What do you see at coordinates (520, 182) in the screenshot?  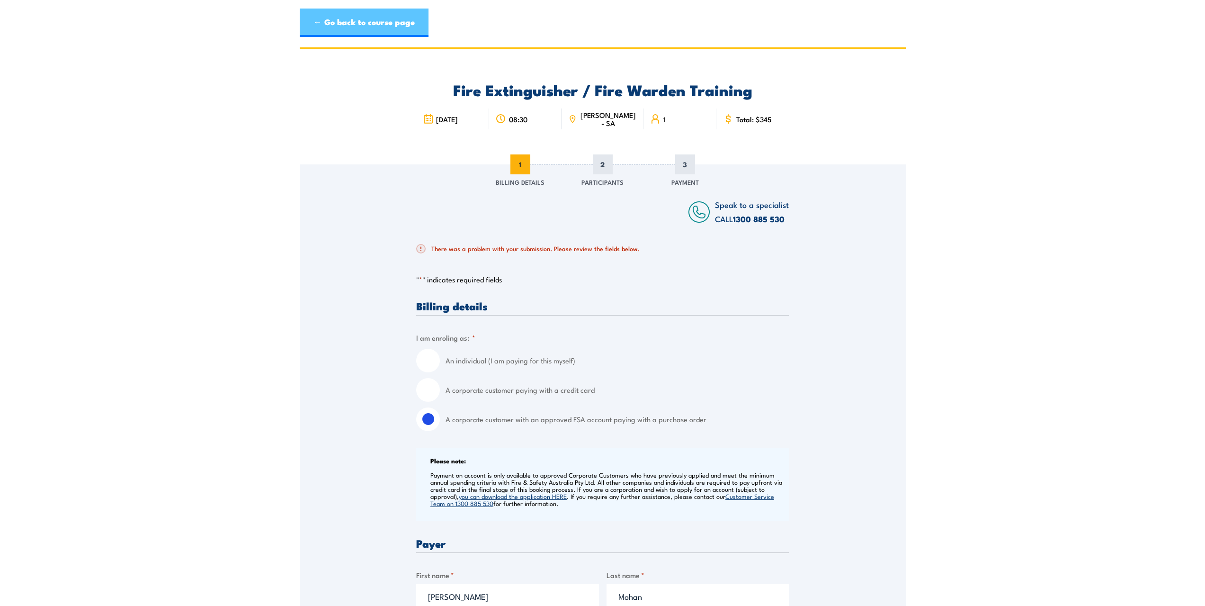 I see `span: Billing Details` at bounding box center [520, 182].